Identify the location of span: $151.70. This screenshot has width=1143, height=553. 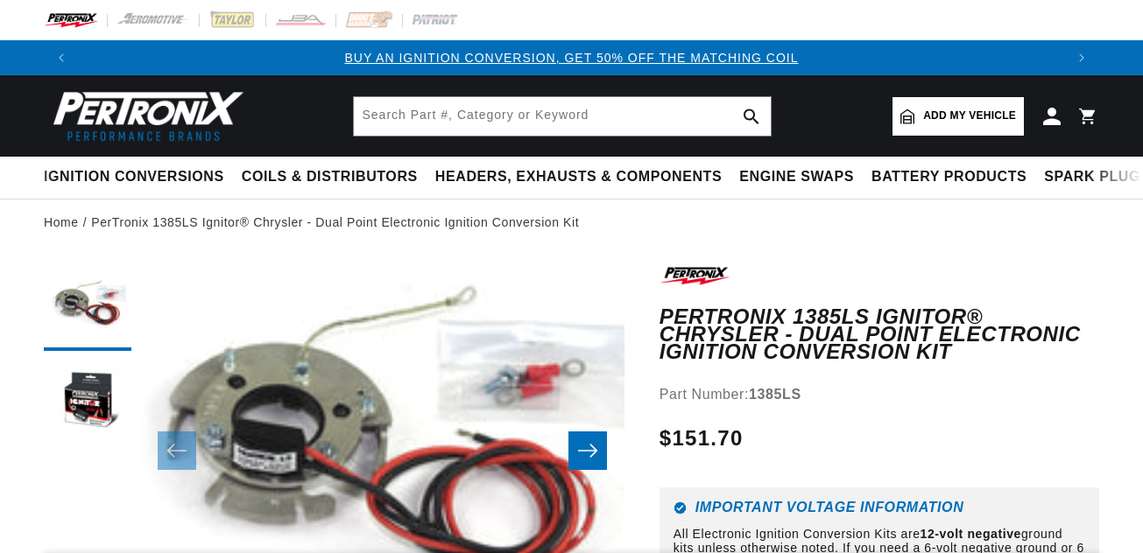
(701, 439).